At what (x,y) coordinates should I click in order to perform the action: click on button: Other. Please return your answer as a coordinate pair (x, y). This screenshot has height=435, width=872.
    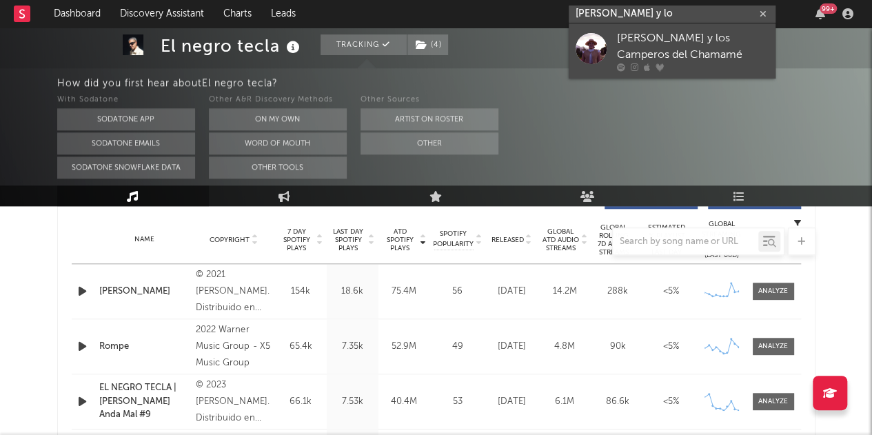
    Looking at the image, I should click on (430, 143).